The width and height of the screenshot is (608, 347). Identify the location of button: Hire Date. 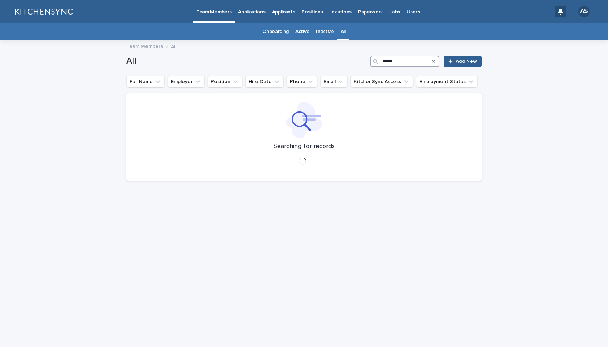
(265, 82).